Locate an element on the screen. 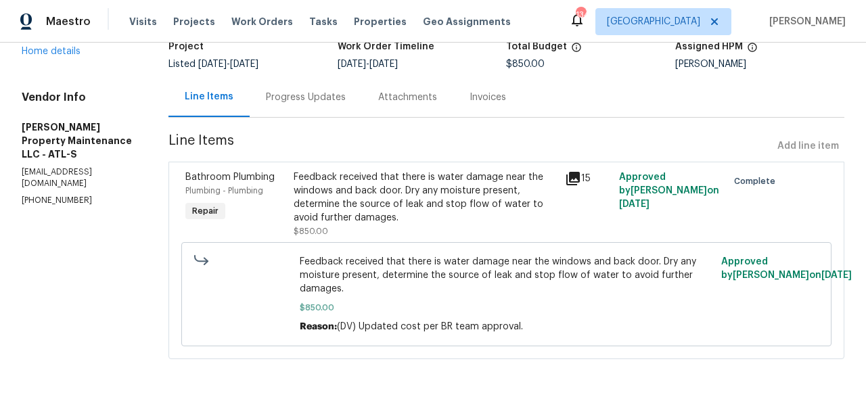 The image size is (866, 397). h5: Project is located at coordinates (186, 47).